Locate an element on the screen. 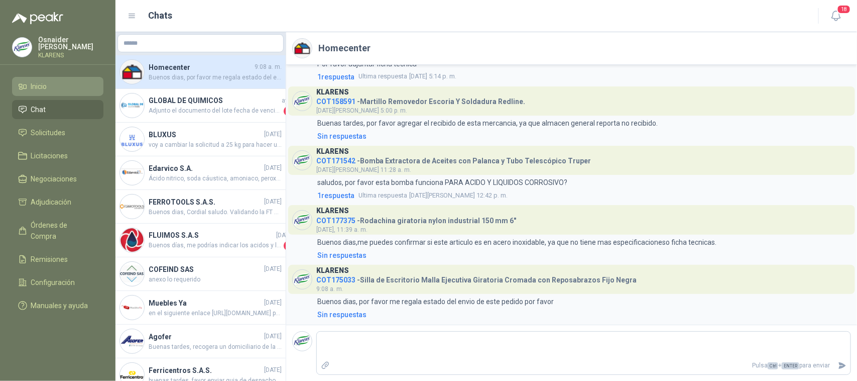 This screenshot has width=857, height=381. span: ayer is located at coordinates (288, 100).